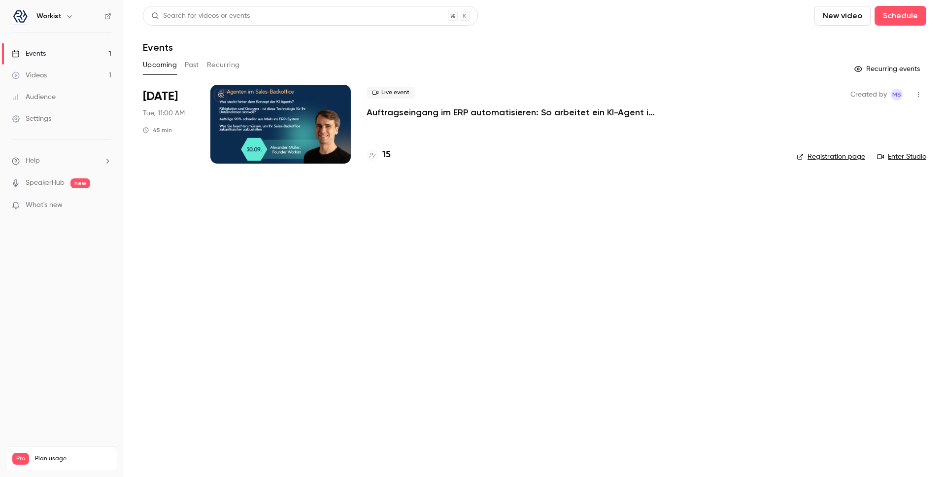  Describe the element at coordinates (80, 183) in the screenshot. I see `span: new` at that location.